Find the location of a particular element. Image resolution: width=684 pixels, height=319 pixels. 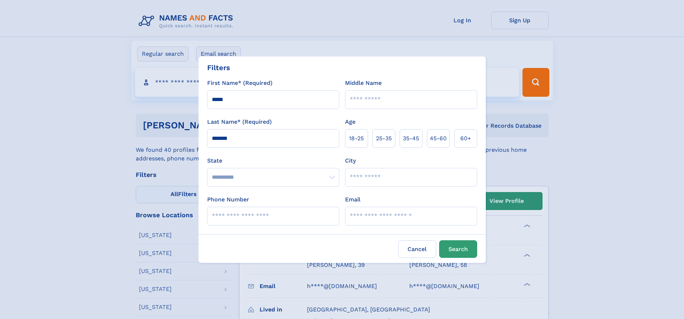

label: Last Name* (Required) is located at coordinates (240, 122).